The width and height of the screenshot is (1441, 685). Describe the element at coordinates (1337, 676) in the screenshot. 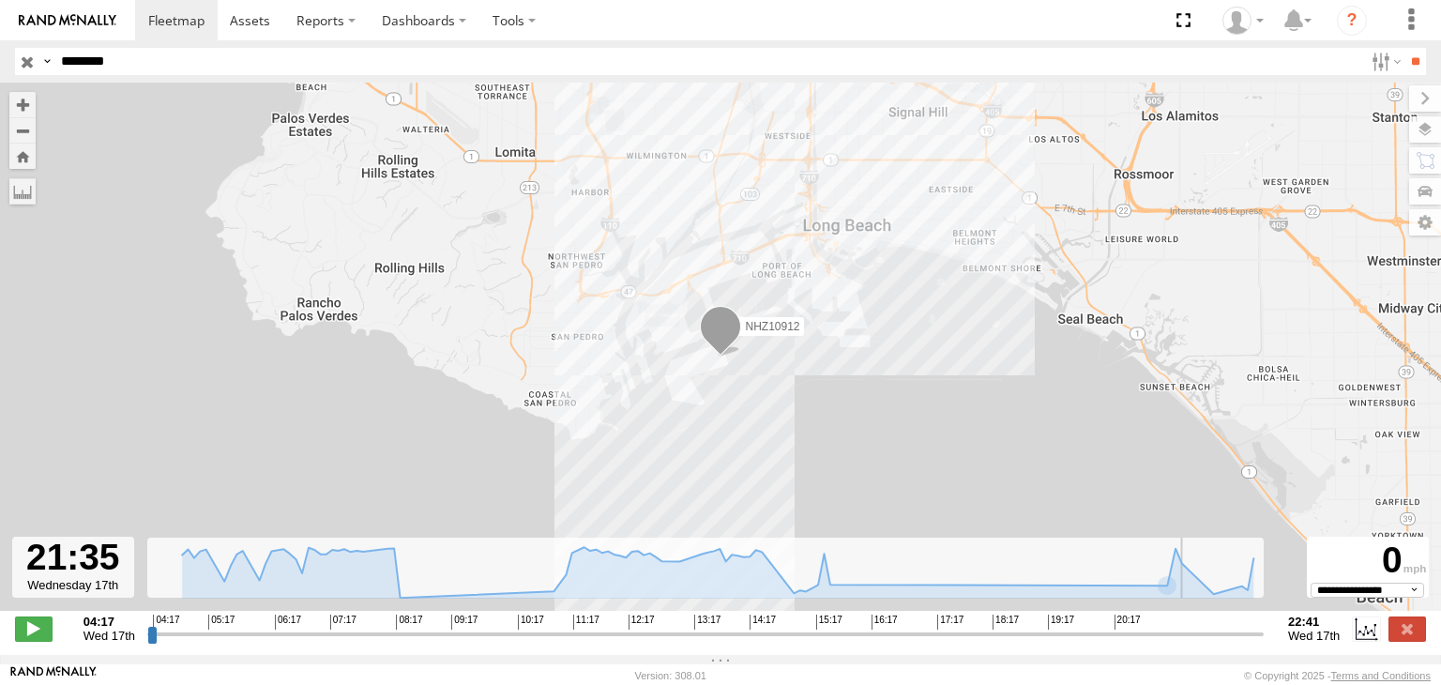

I see `div: © Copyright 2025 -` at that location.